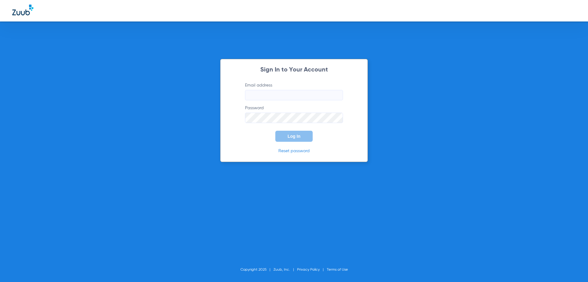 The height and width of the screenshot is (282, 588). Describe the element at coordinates (294, 136) in the screenshot. I see `span: Log In` at that location.